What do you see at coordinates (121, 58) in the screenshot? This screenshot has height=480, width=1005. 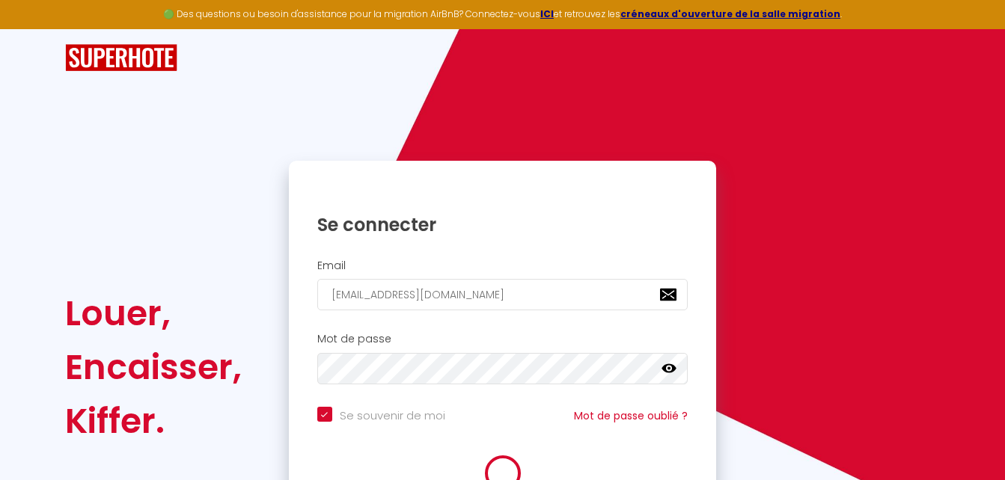 I see `img: SuperHote logo` at bounding box center [121, 58].